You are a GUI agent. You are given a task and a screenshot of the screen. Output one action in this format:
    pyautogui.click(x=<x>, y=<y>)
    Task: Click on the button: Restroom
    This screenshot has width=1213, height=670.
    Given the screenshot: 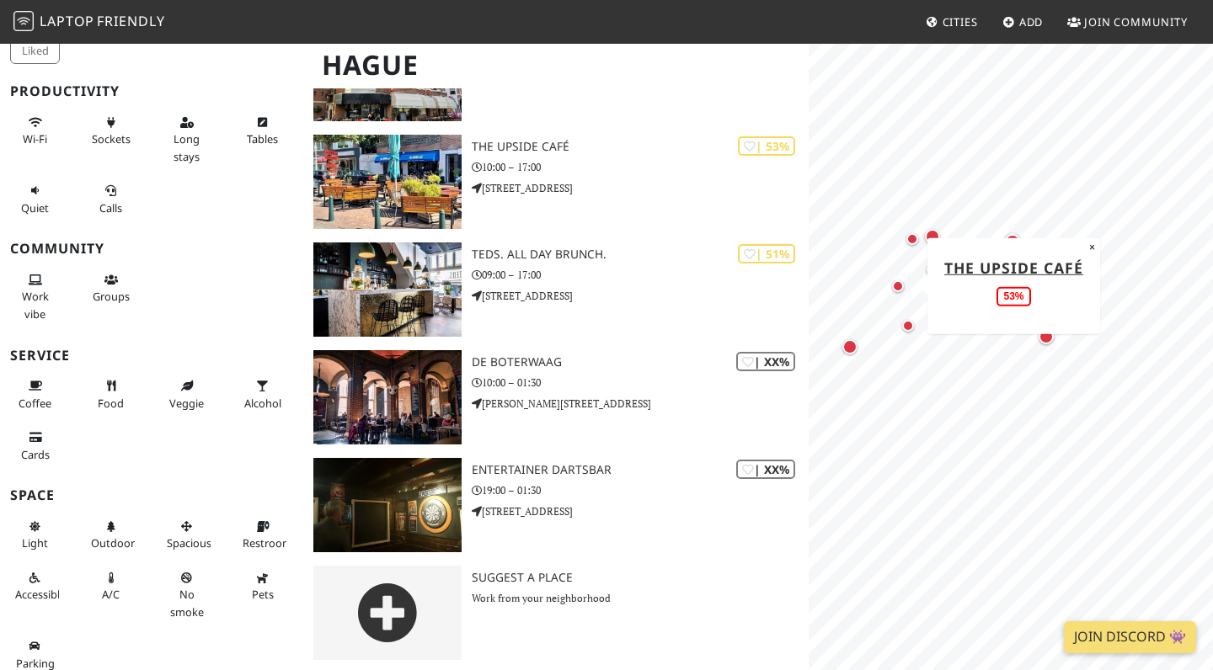 What is the action you would take?
    pyautogui.click(x=262, y=535)
    